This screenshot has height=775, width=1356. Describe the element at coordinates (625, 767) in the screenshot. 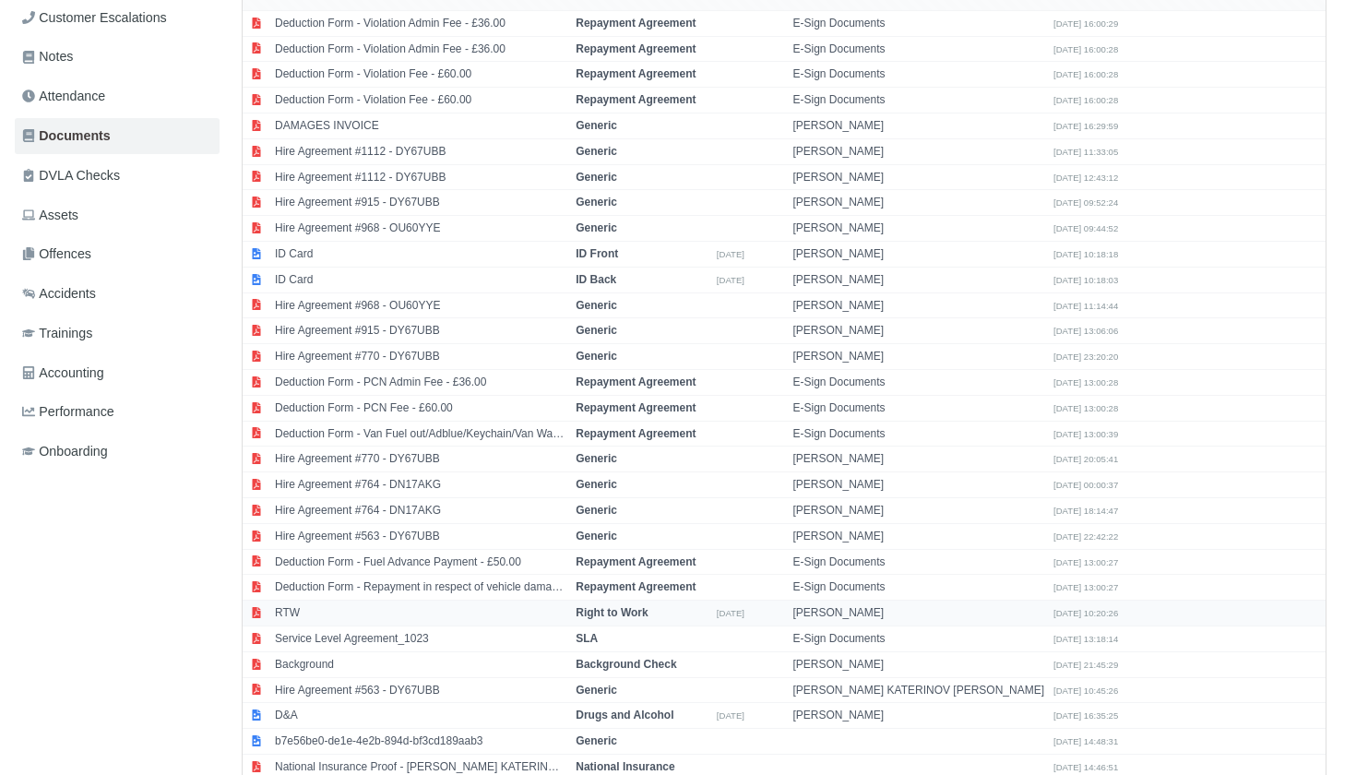

I see `strong: National Insurance` at that location.